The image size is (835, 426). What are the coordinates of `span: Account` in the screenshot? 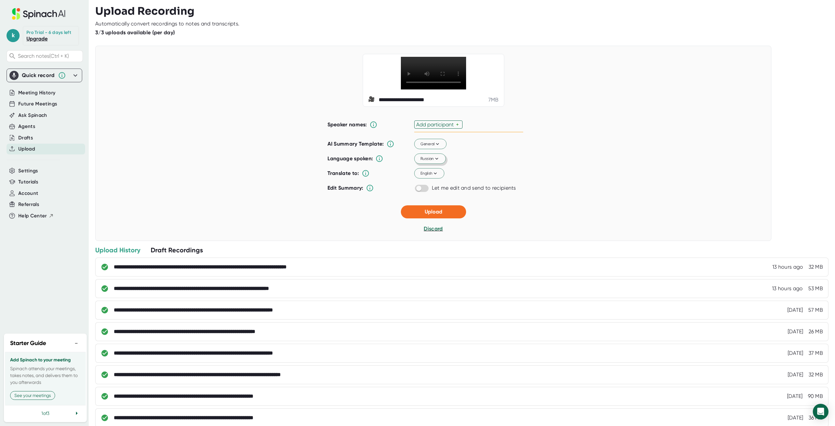 It's located at (28, 193).